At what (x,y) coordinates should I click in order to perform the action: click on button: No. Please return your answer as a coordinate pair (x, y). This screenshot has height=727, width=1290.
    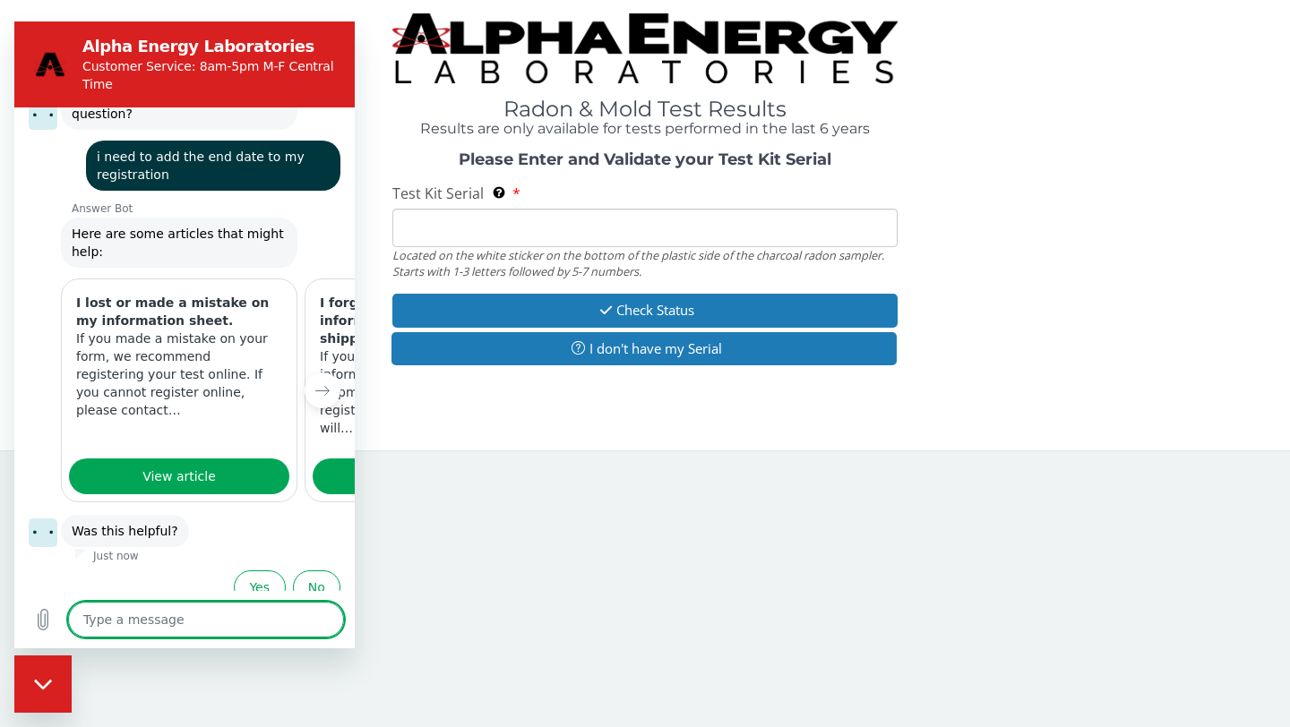
    Looking at the image, I should click on (302, 566).